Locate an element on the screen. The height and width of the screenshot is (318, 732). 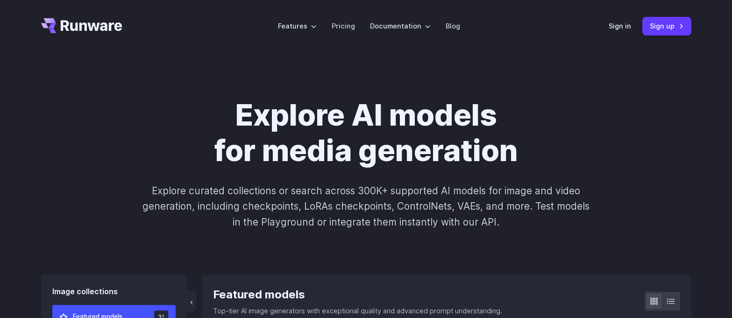
p: Explore curated collections or search across 300K+ supported AI models for image and video genera... is located at coordinates (366, 206).